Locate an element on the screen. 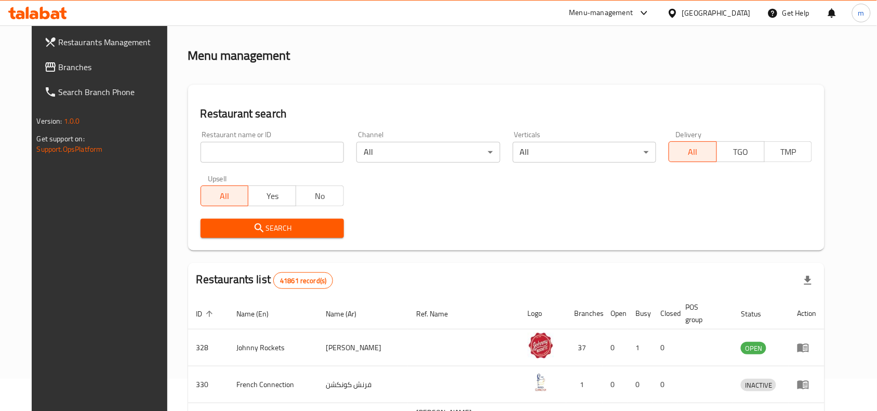  span: INACTIVE is located at coordinates (759, 385).